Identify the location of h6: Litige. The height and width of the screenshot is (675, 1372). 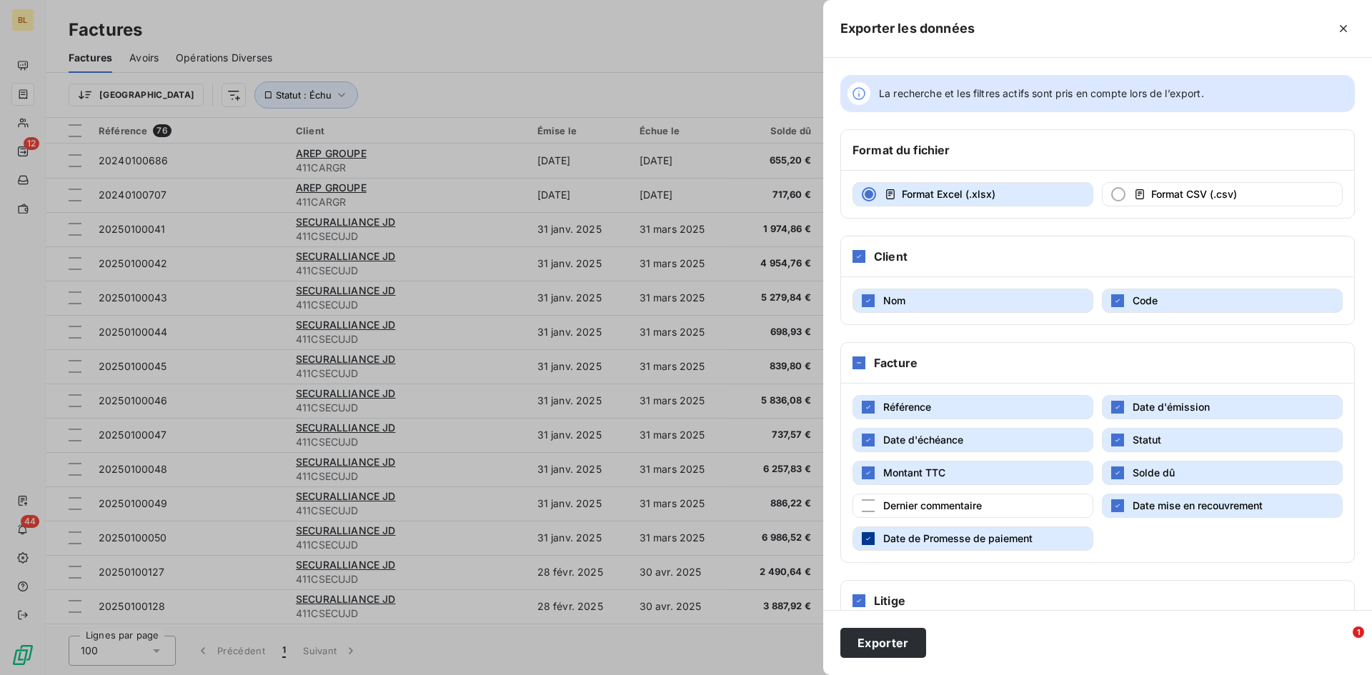
(889, 601).